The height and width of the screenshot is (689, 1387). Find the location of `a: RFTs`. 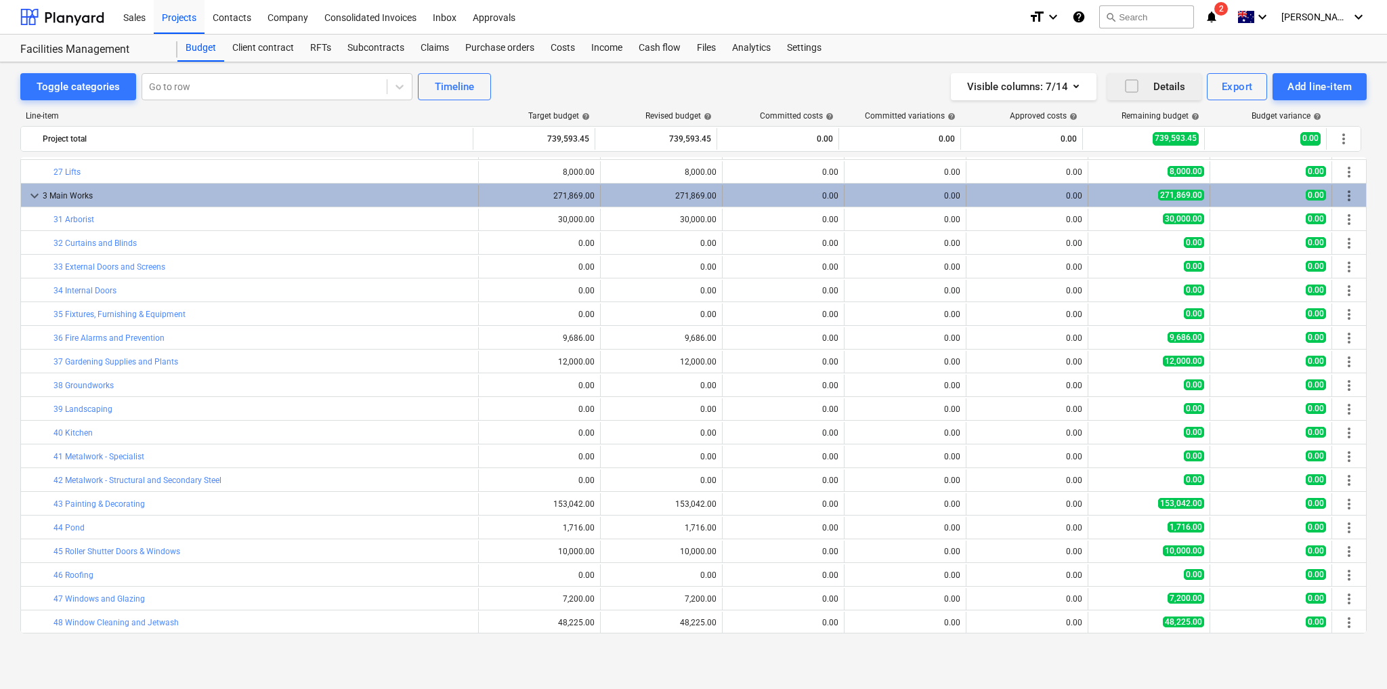

a: RFTs is located at coordinates (320, 48).